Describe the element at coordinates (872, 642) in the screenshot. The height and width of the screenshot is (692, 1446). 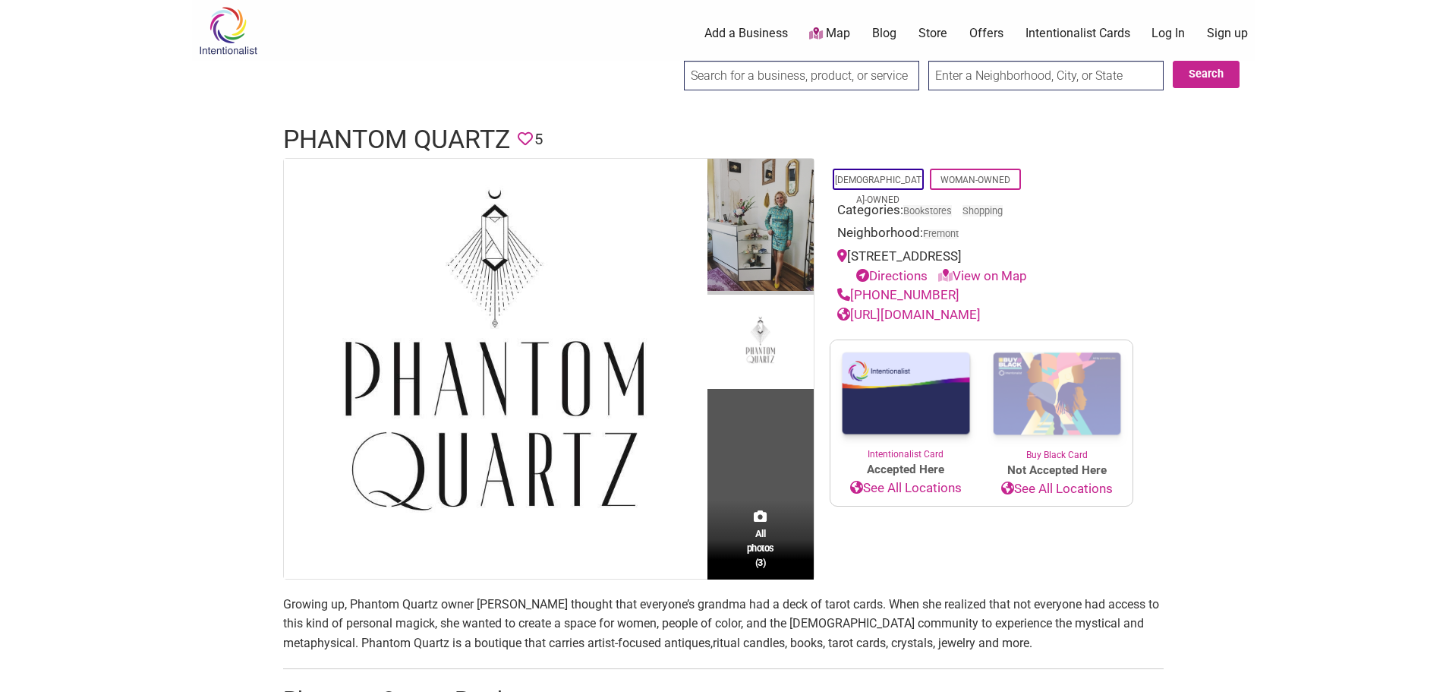
I see `span: ritual candles, books, tarot cards, crystals, jewelry and more.` at that location.